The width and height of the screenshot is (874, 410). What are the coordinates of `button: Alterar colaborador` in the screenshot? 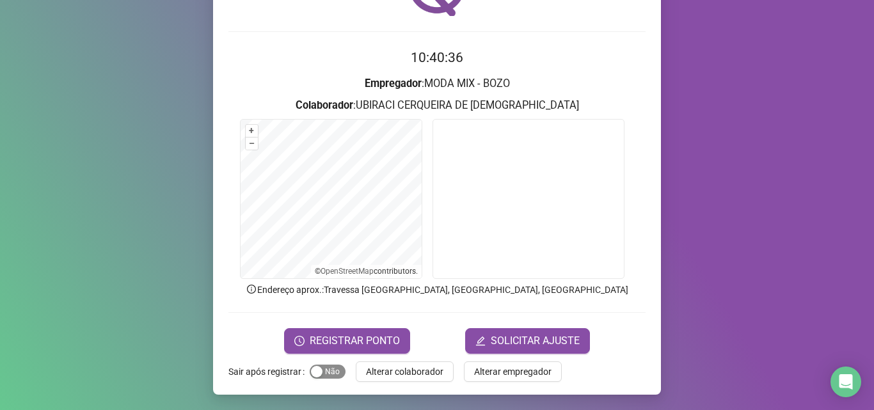 It's located at (405, 372).